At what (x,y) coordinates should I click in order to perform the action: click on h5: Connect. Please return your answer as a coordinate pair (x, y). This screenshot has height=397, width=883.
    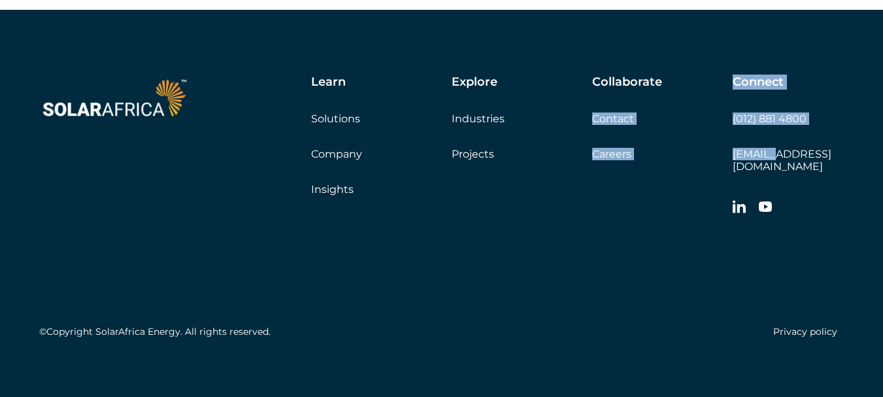
    Looking at the image, I should click on (758, 82).